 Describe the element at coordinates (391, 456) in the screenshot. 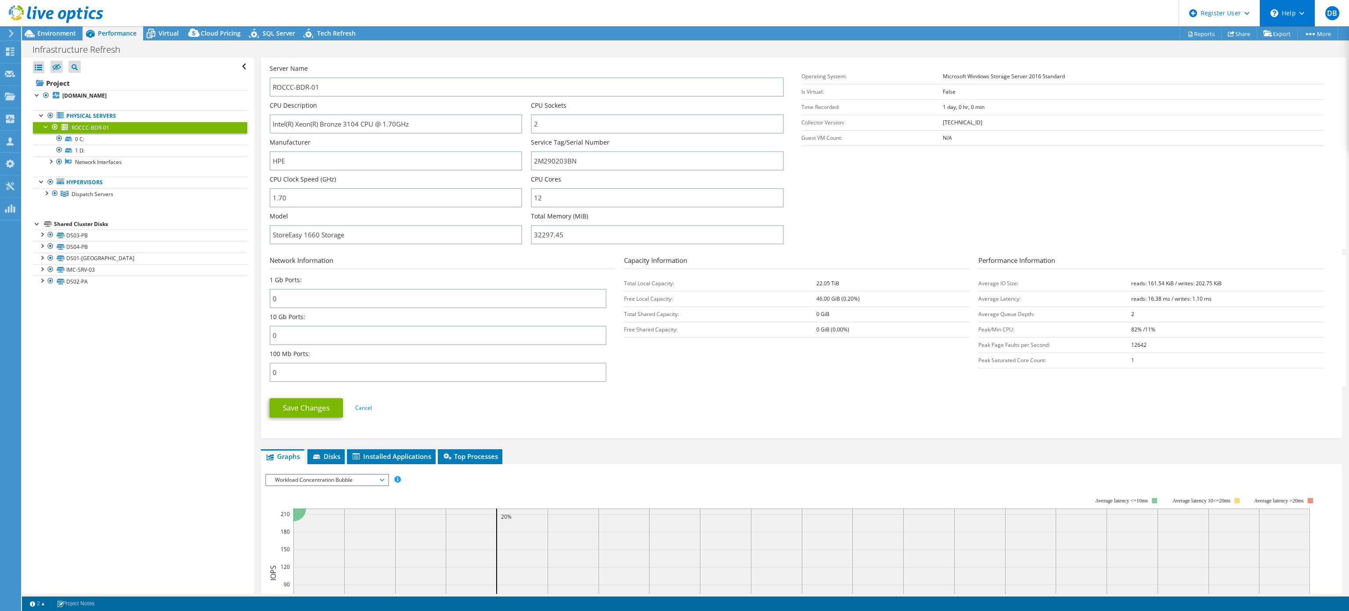

I see `span: Installed Applications` at that location.